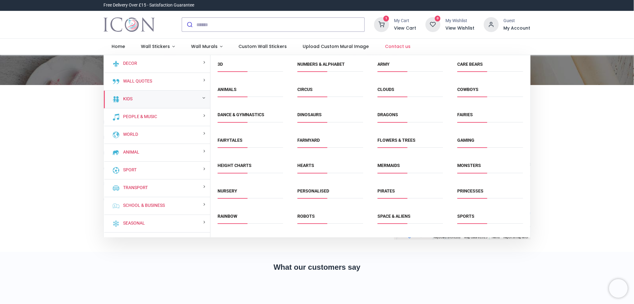 The height and width of the screenshot is (304, 634). Describe the element at coordinates (230, 140) in the screenshot. I see `a: Fairytales` at that location.